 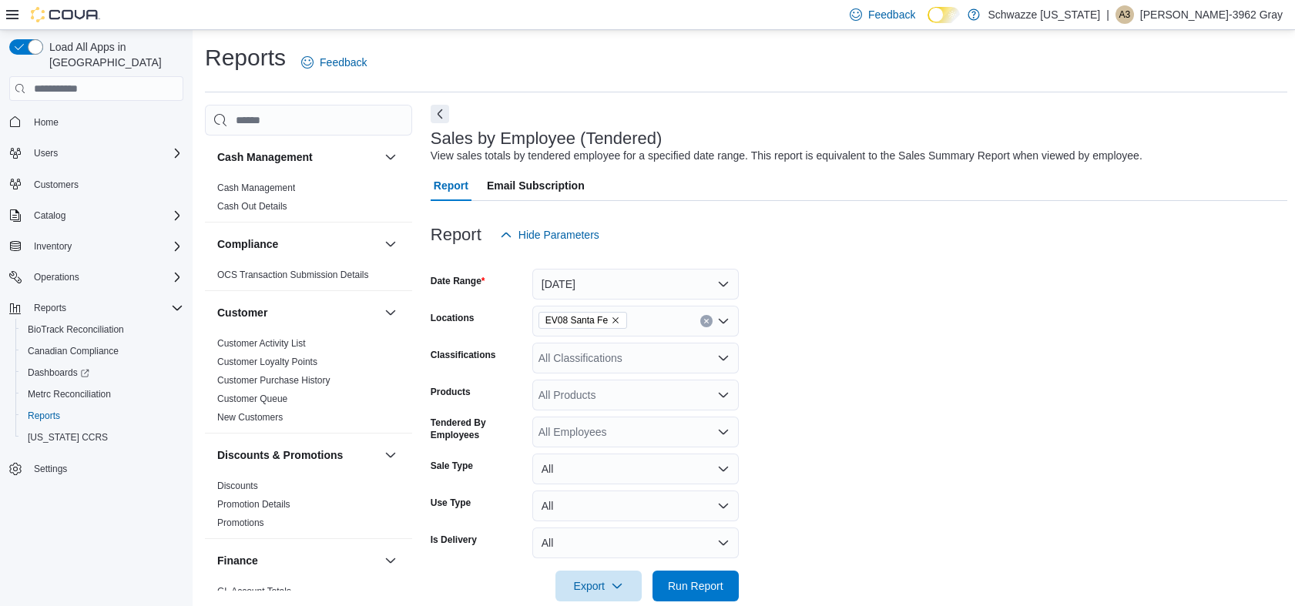 What do you see at coordinates (463, 355) in the screenshot?
I see `label: Classifications` at bounding box center [463, 355].